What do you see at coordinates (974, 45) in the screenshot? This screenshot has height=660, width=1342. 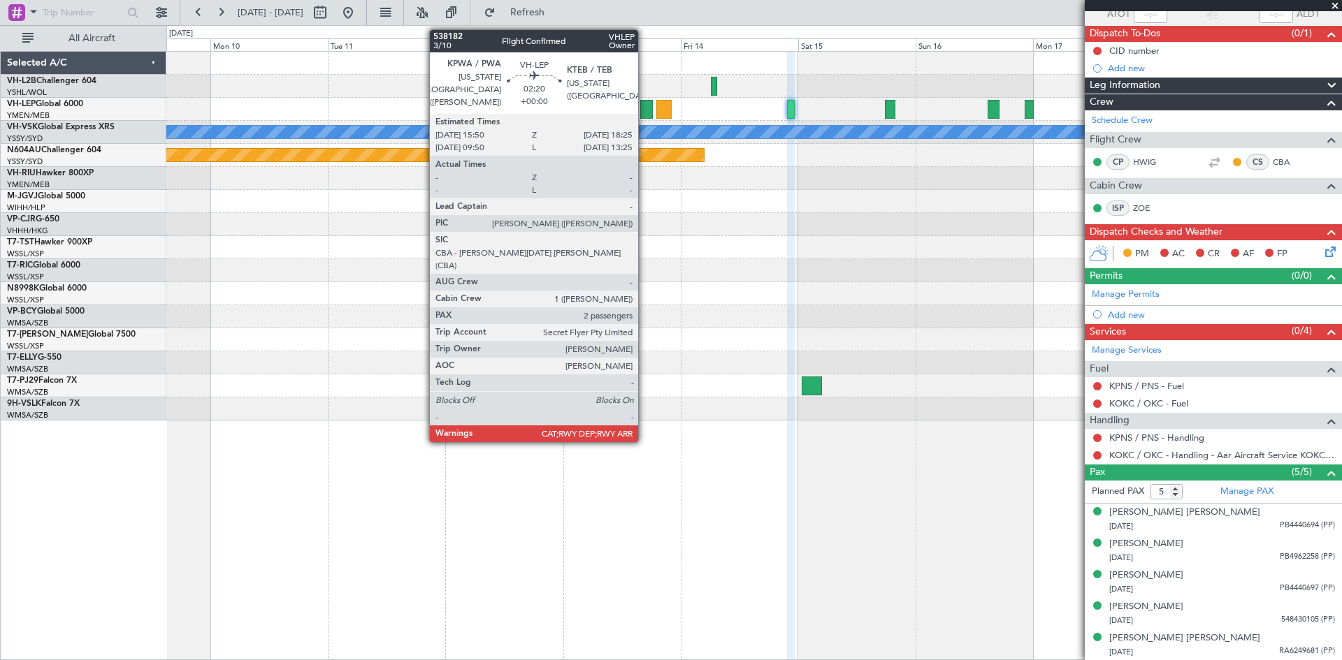 I see `div: Sun 16` at bounding box center [974, 45].